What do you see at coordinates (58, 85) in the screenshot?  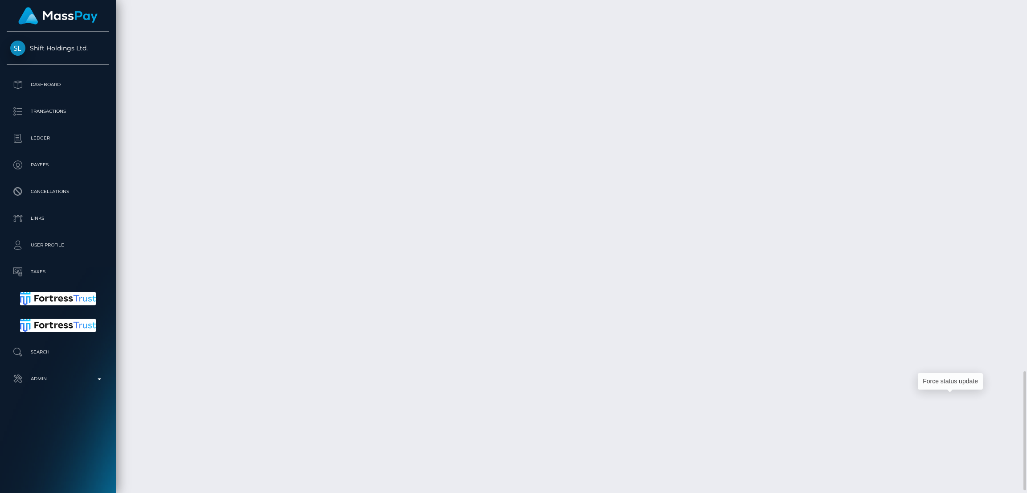 I see `p: Dashboard` at bounding box center [58, 85].